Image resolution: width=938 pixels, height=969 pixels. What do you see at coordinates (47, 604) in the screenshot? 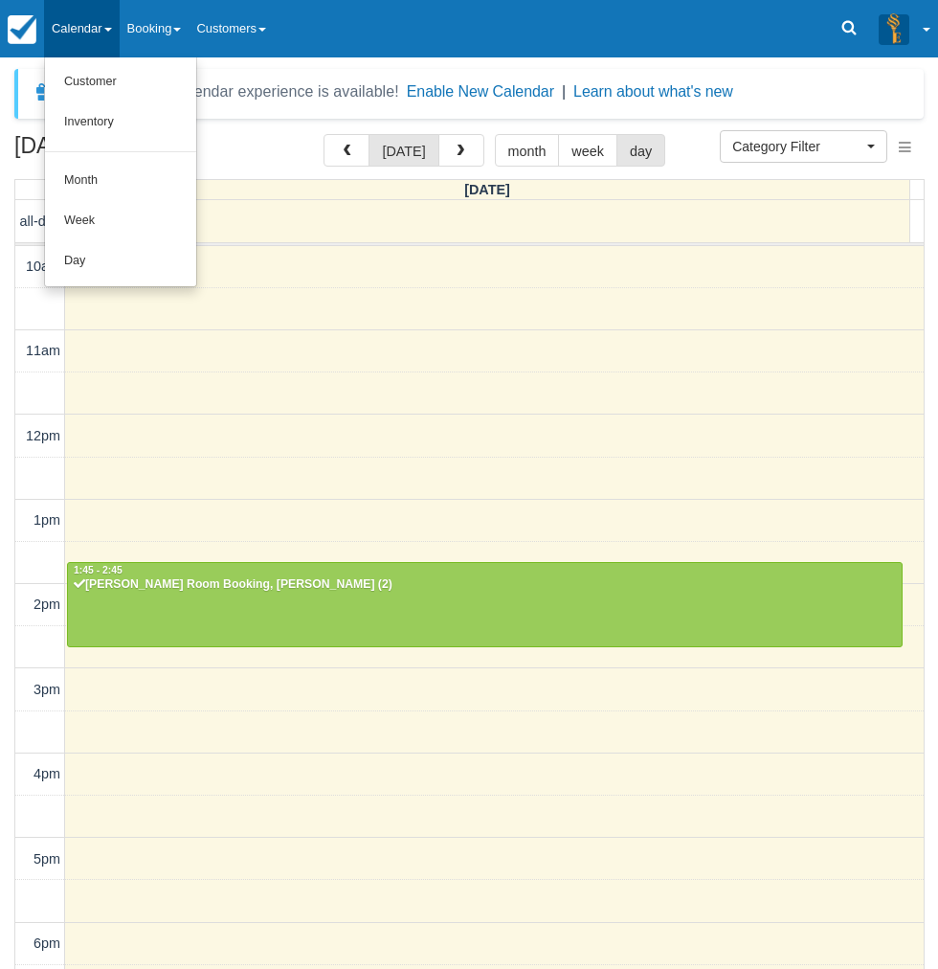
I see `span: 2pm` at bounding box center [47, 604].